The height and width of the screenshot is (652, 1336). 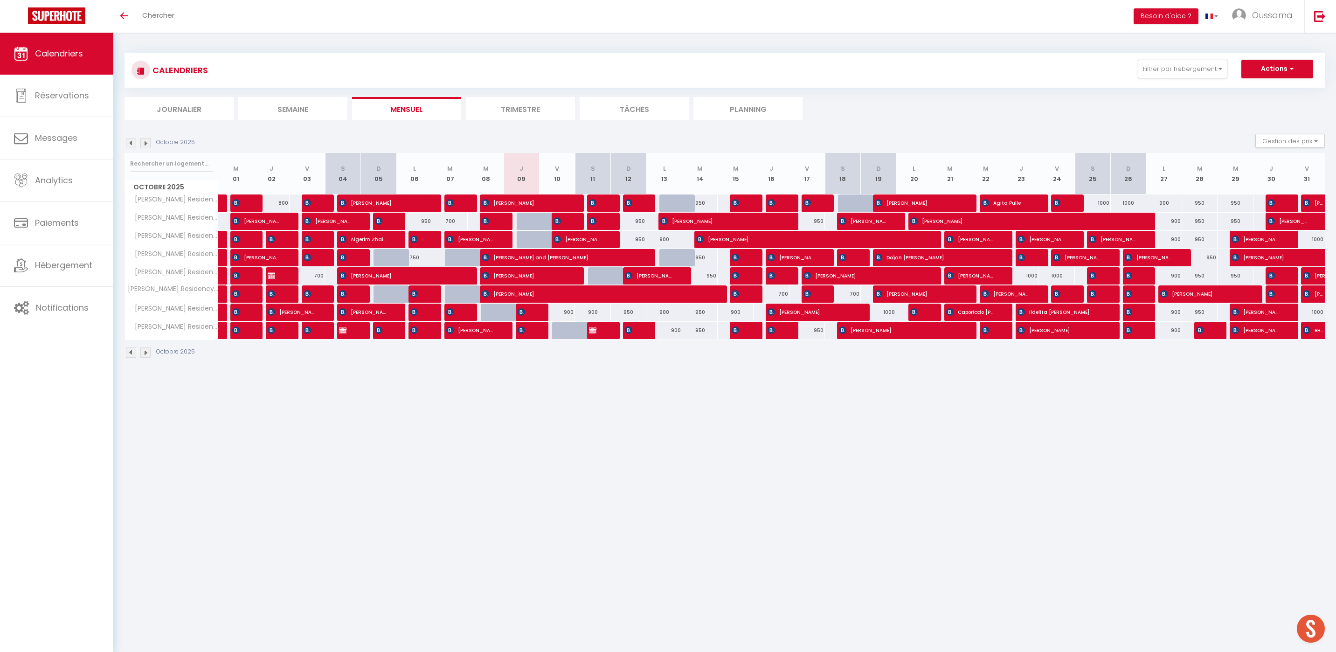 What do you see at coordinates (310, 239) in the screenshot?
I see `span: YUTONG QI` at bounding box center [310, 239].